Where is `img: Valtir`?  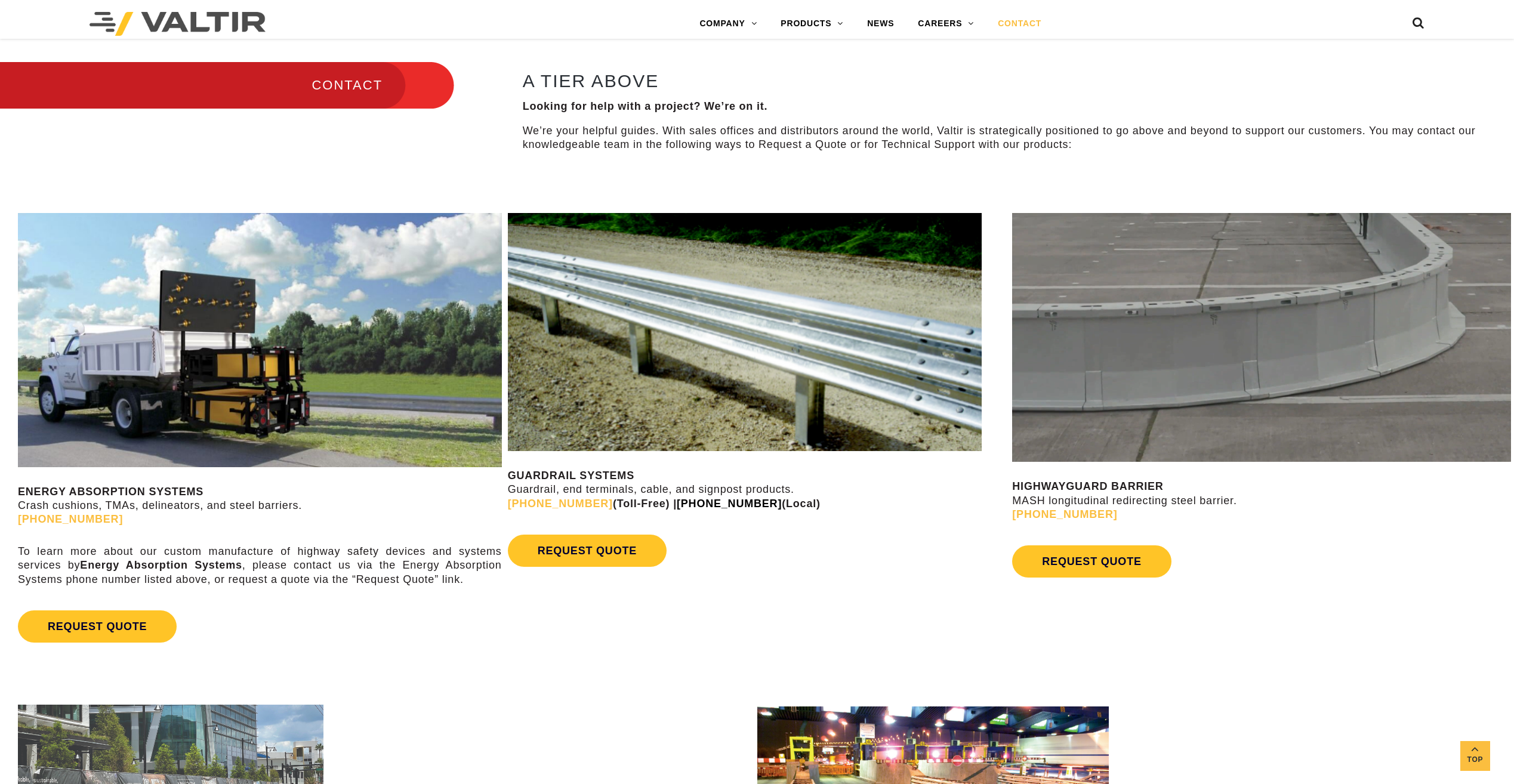 img: Valtir is located at coordinates (177, 24).